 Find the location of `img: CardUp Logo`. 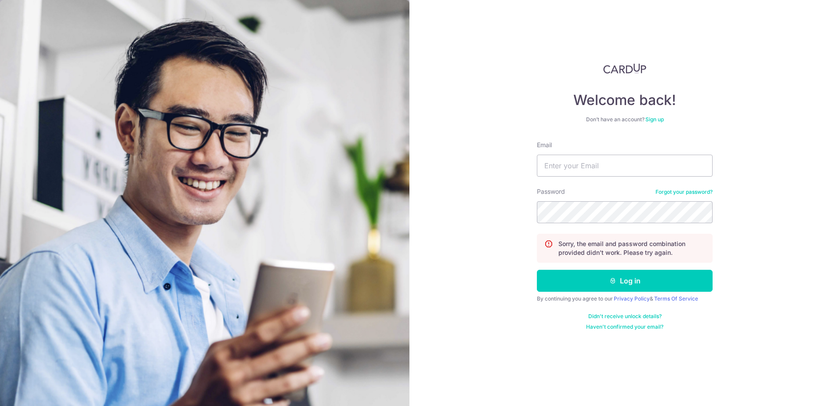

img: CardUp Logo is located at coordinates (624, 69).